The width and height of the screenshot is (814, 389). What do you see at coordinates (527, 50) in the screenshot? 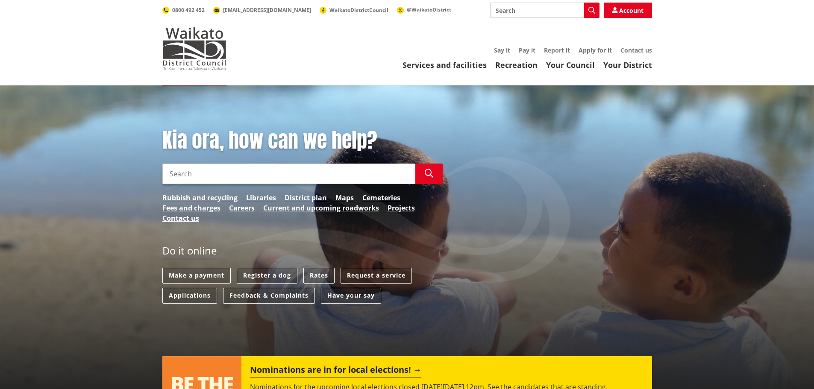
I see `a: Pay it` at bounding box center [527, 50].